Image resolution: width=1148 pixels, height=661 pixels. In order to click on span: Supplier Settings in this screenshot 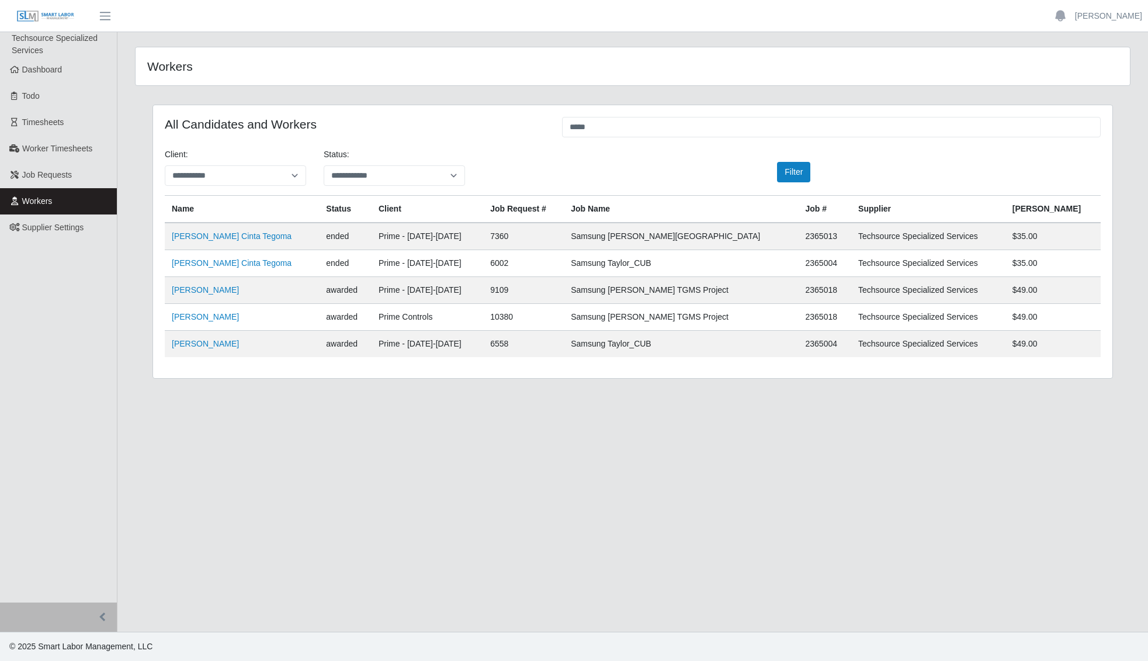, I will do `click(53, 227)`.